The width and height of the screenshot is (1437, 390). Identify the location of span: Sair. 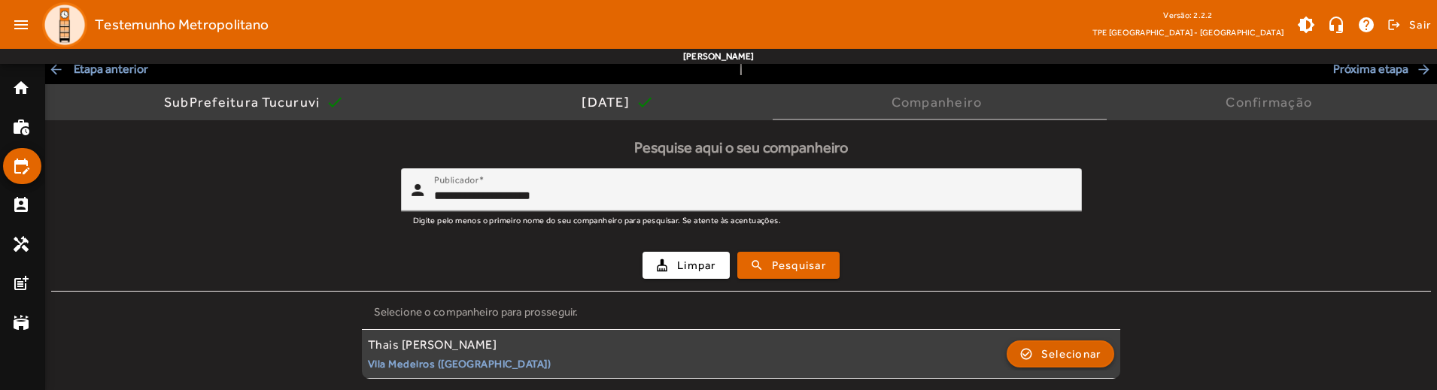
(1419, 25).